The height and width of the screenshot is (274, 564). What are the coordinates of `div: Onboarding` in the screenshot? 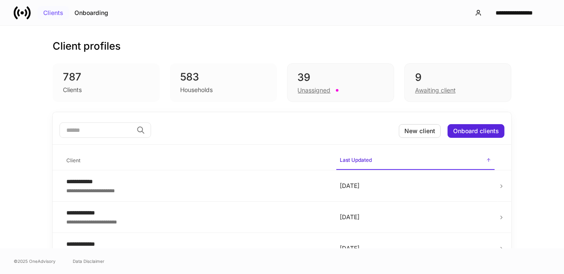 It's located at (91, 13).